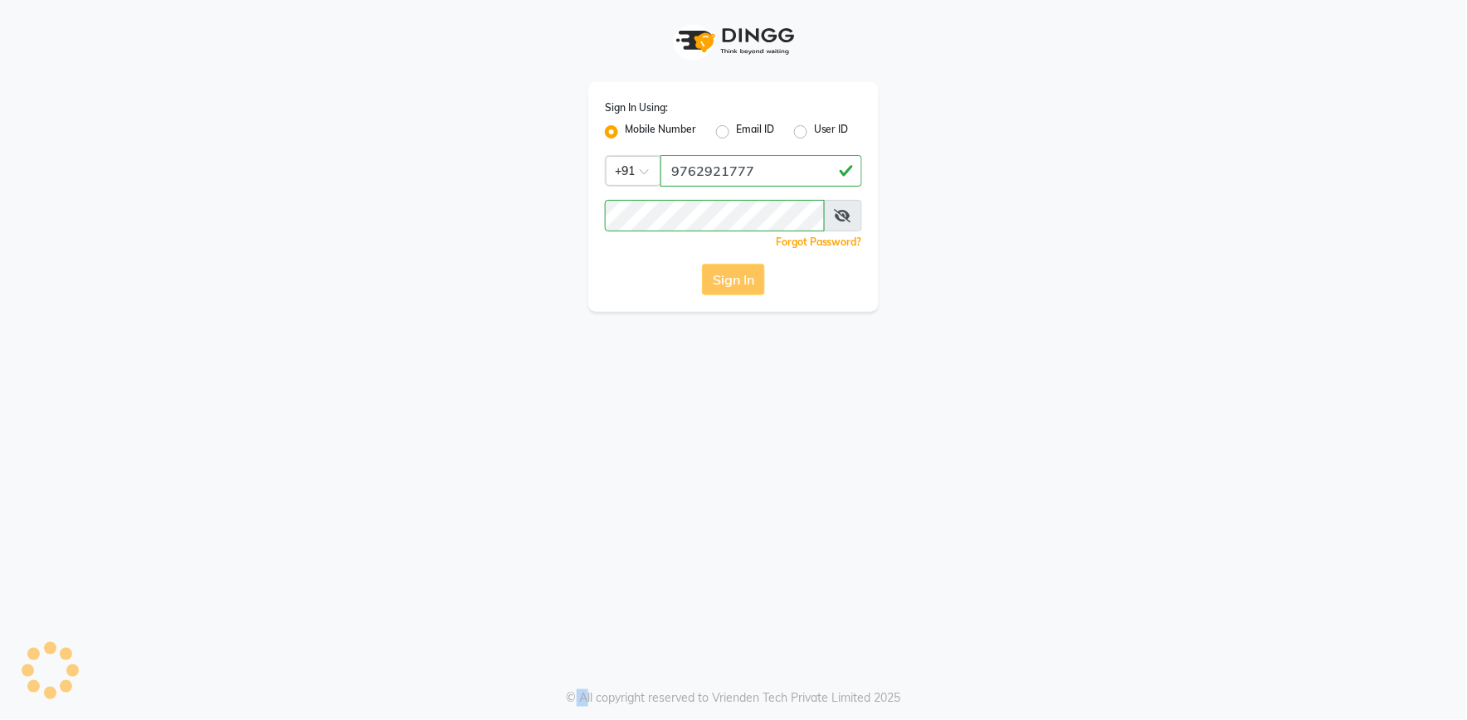 The image size is (1467, 720). Describe the element at coordinates (734, 41) in the screenshot. I see `img: logo1.svg` at that location.